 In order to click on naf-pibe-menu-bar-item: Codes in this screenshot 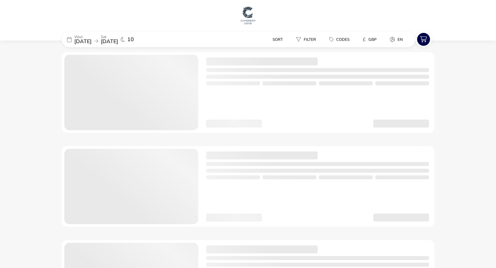, I will do `click(341, 39)`.